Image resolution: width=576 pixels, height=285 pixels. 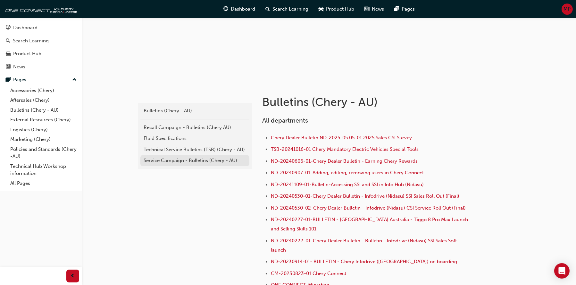 I want to click on h1: Bulletins (Chery - AU), so click(x=367, y=102).